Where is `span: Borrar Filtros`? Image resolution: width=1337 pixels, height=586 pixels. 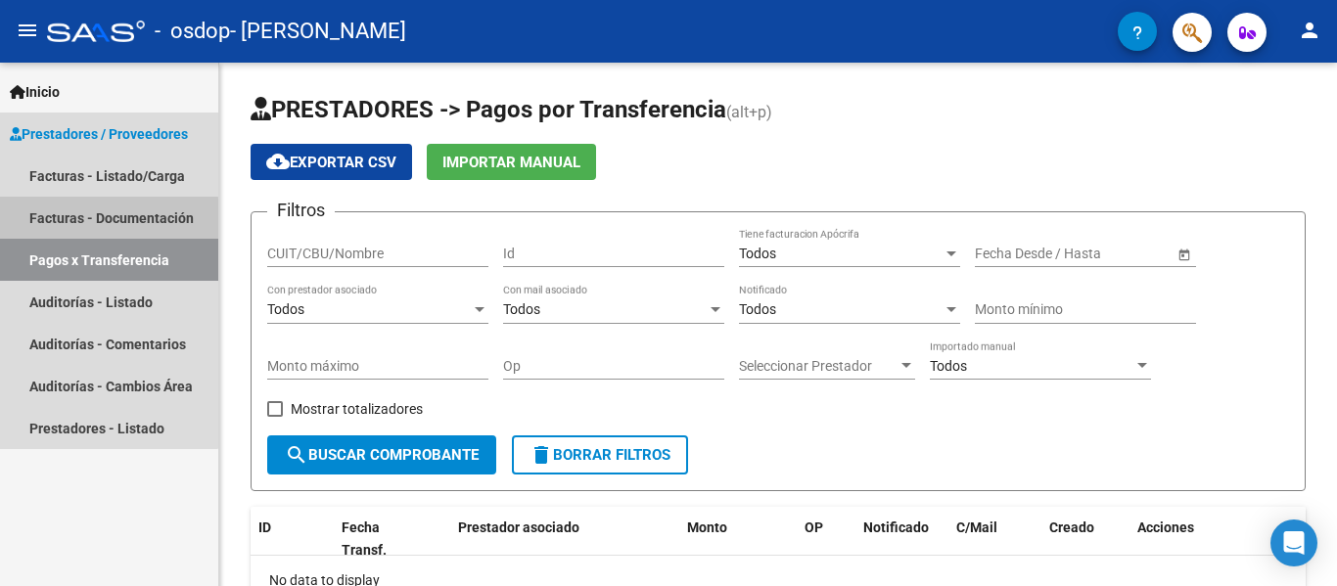
span: Borrar Filtros is located at coordinates (600, 455).